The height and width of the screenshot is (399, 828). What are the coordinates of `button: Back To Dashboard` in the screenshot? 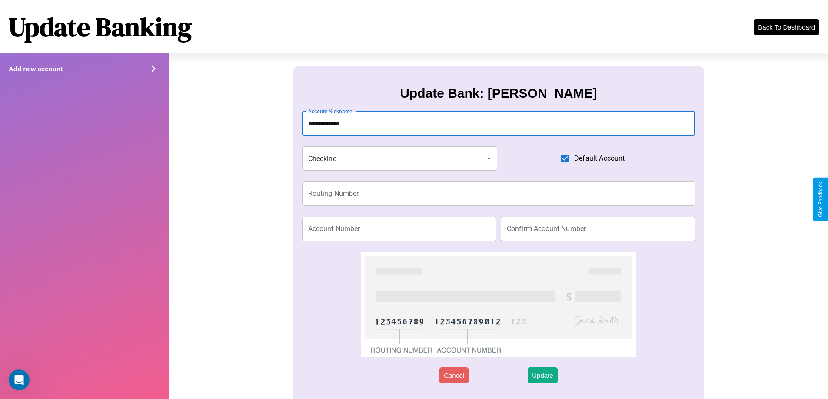 It's located at (786, 27).